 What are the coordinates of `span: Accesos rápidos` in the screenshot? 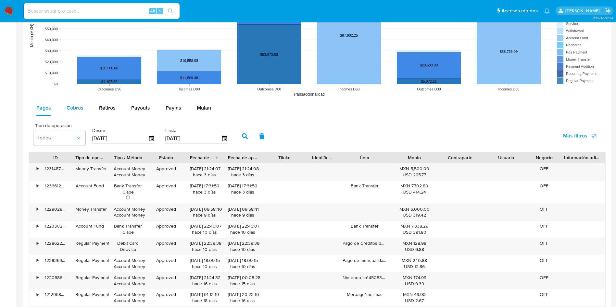 It's located at (519, 11).